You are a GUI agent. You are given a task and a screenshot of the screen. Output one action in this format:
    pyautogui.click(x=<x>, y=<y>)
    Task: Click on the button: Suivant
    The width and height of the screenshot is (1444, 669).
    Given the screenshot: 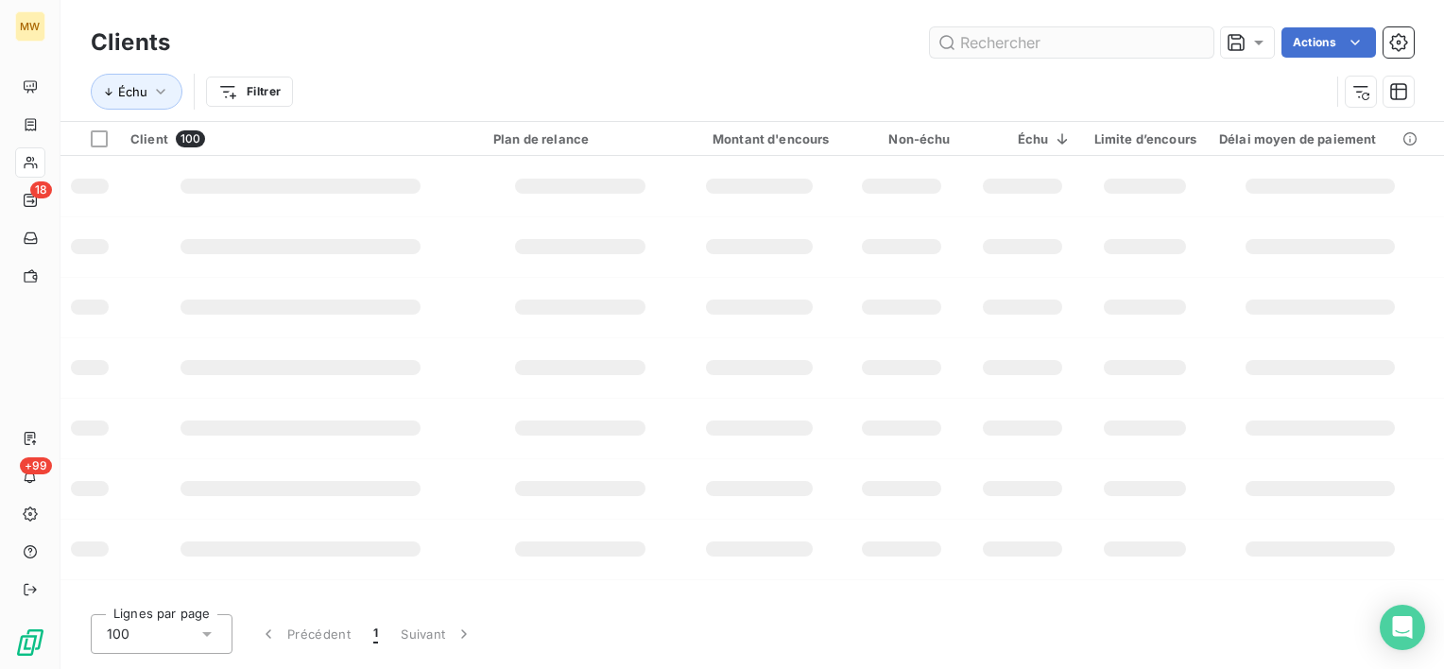 What is the action you would take?
    pyautogui.click(x=436, y=634)
    